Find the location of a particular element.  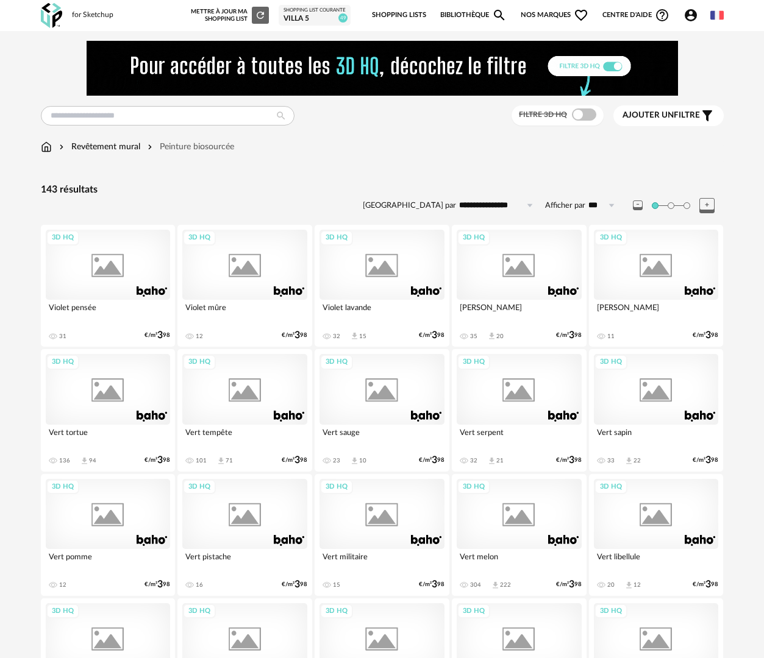

div: 22 is located at coordinates (637, 461).